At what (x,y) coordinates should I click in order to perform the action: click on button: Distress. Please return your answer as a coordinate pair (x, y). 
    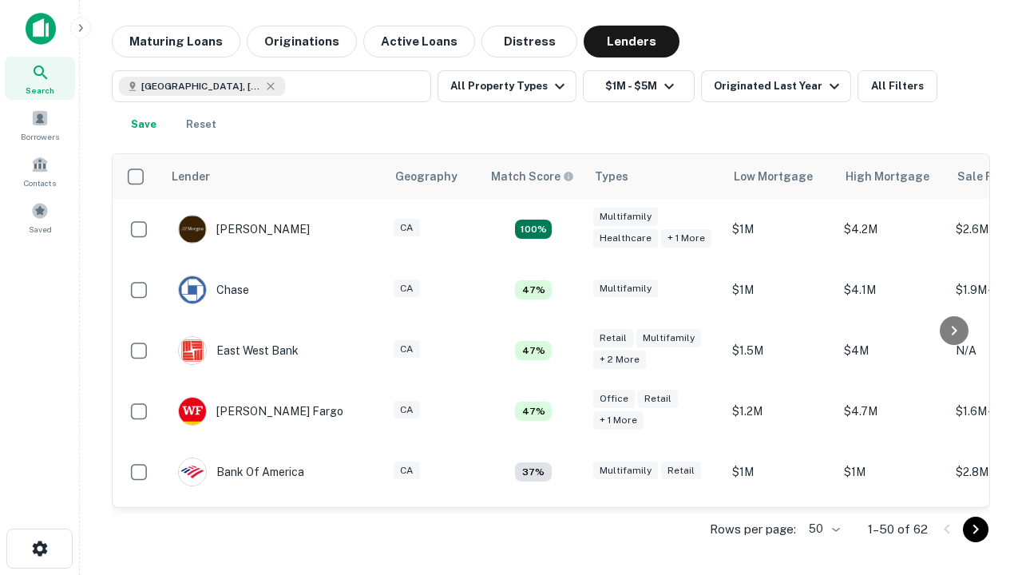
    Looking at the image, I should click on (529, 42).